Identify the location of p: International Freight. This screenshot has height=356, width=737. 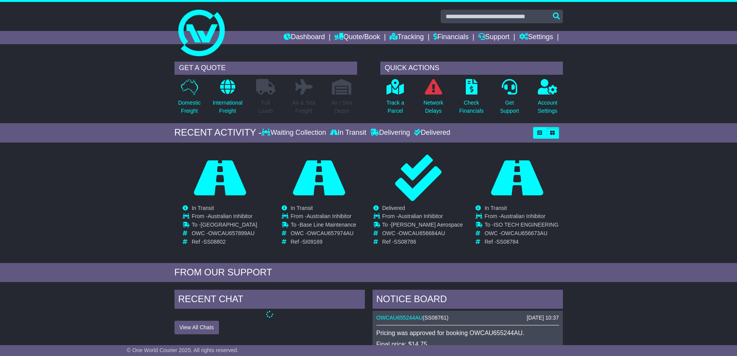
(228, 107).